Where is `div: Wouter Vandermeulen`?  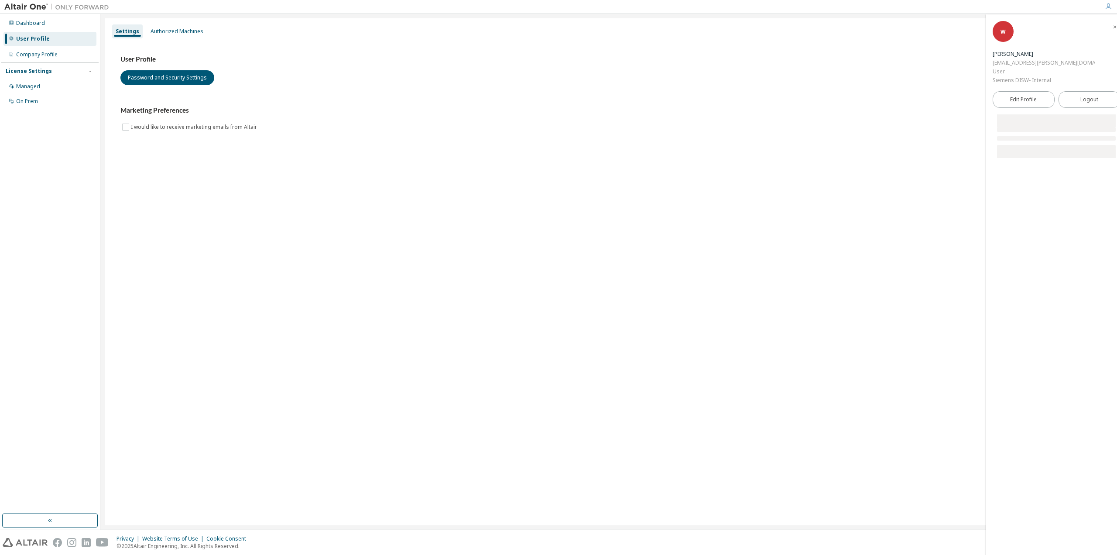 div: Wouter Vandermeulen is located at coordinates (1044, 54).